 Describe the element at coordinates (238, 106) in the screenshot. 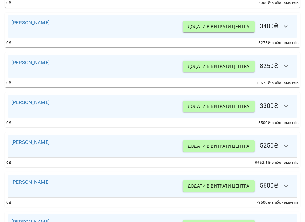

I see `h6: 3300 ₴` at that location.